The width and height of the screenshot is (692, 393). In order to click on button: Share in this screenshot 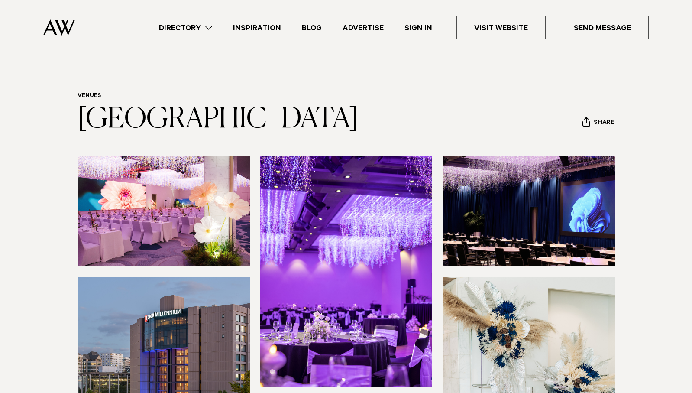, I will do `click(598, 123)`.